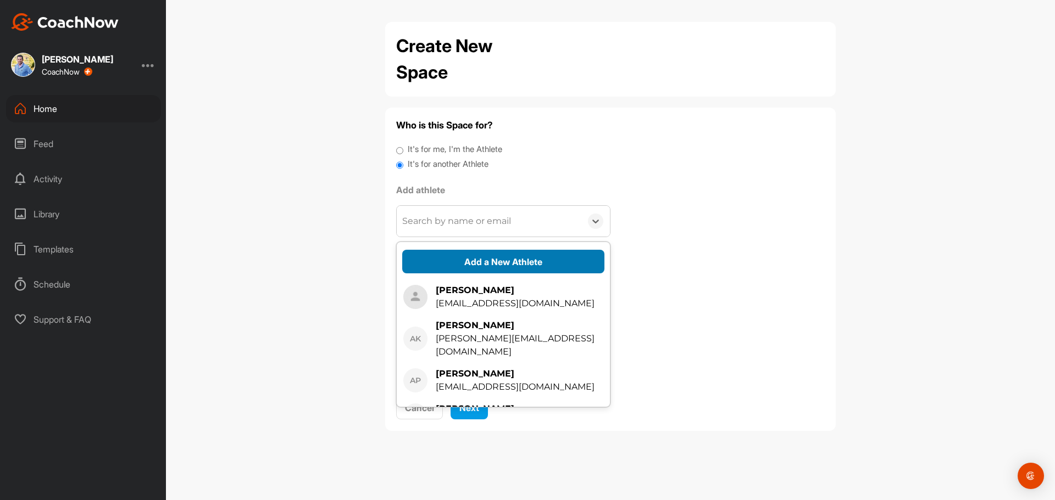 The width and height of the screenshot is (1055, 500). Describe the element at coordinates (470, 59) in the screenshot. I see `h2: Create New Space` at that location.